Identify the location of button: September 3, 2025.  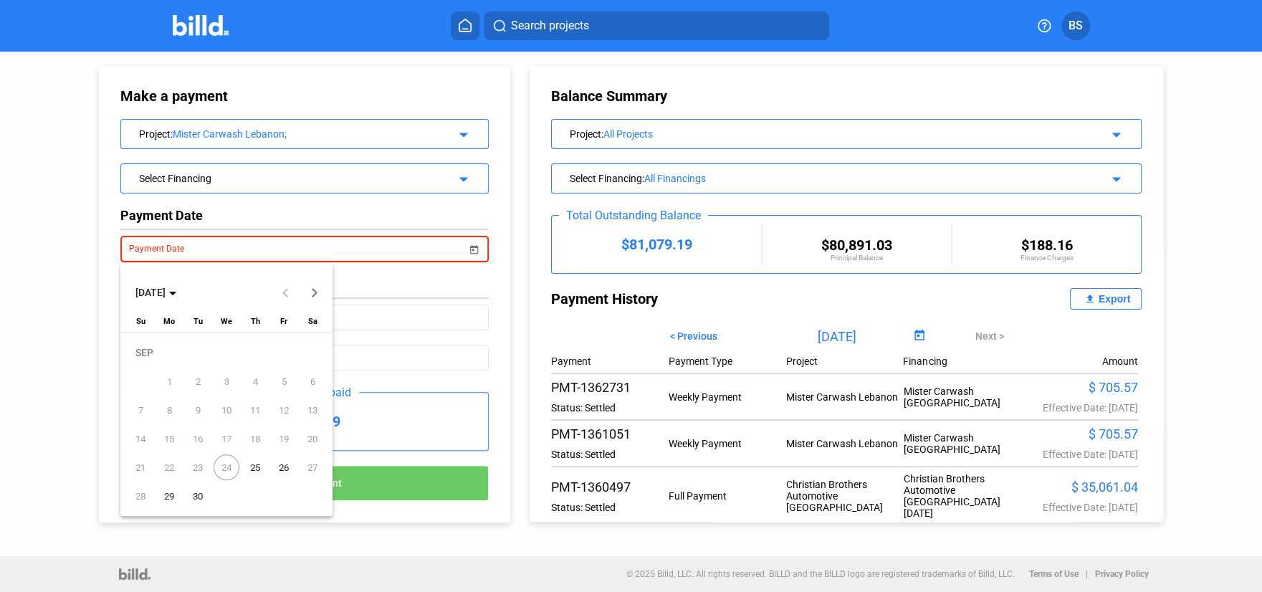
(226, 381).